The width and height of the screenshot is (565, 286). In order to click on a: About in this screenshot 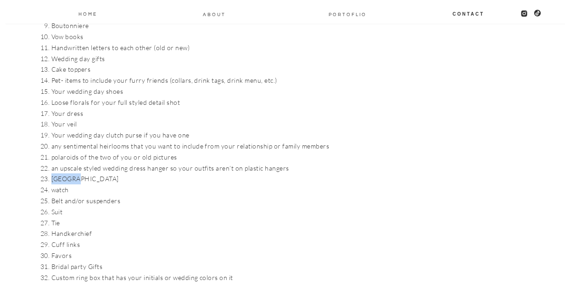, I will do `click(214, 14)`.